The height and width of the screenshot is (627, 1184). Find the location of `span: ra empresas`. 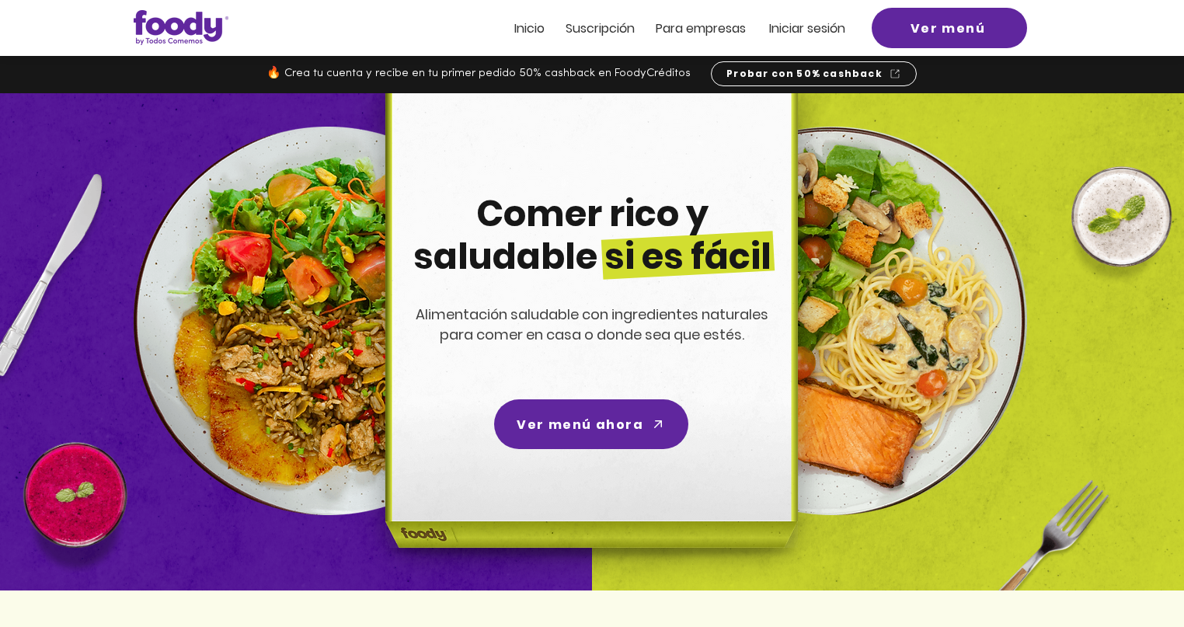

span: ra empresas is located at coordinates (708, 28).